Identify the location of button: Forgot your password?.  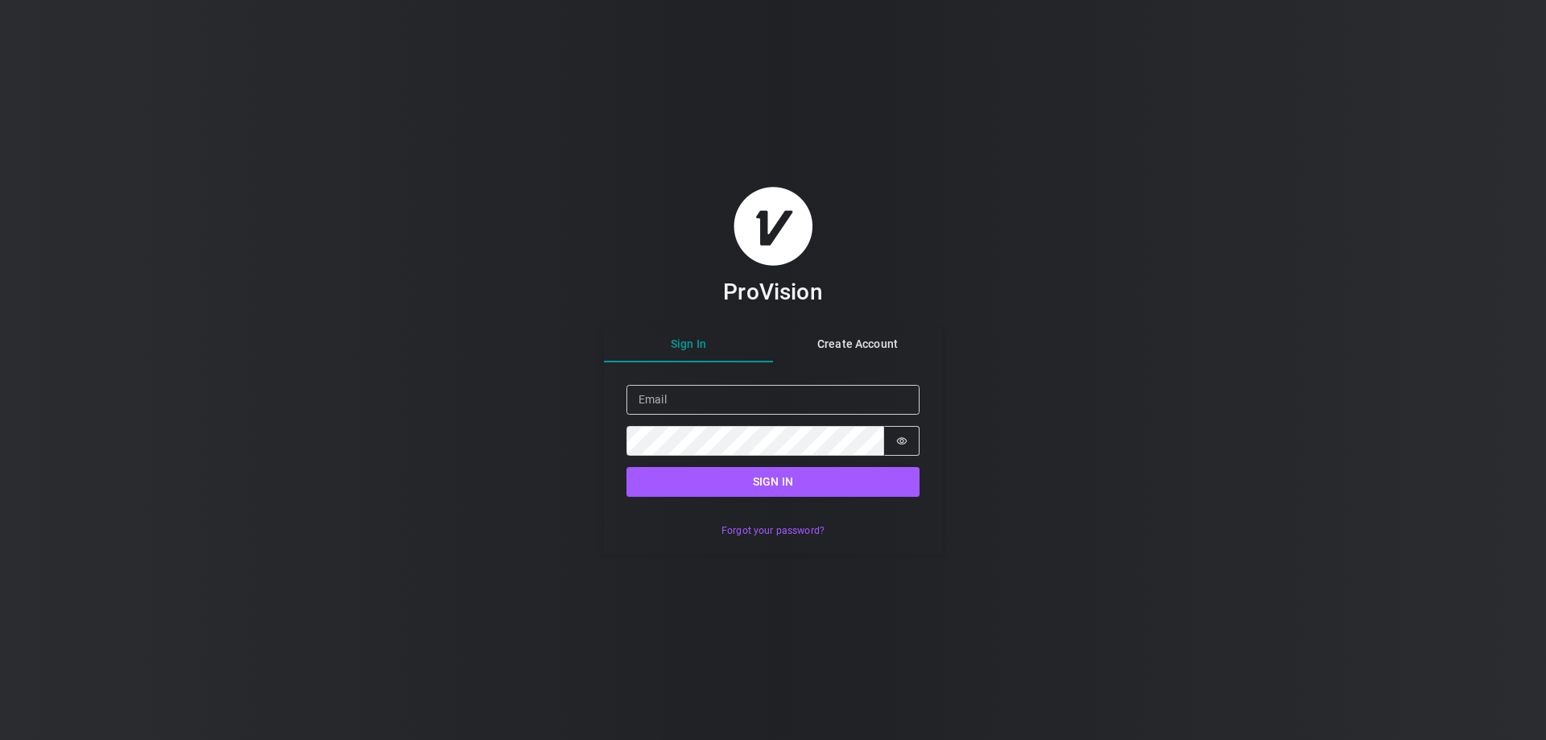
(772, 531).